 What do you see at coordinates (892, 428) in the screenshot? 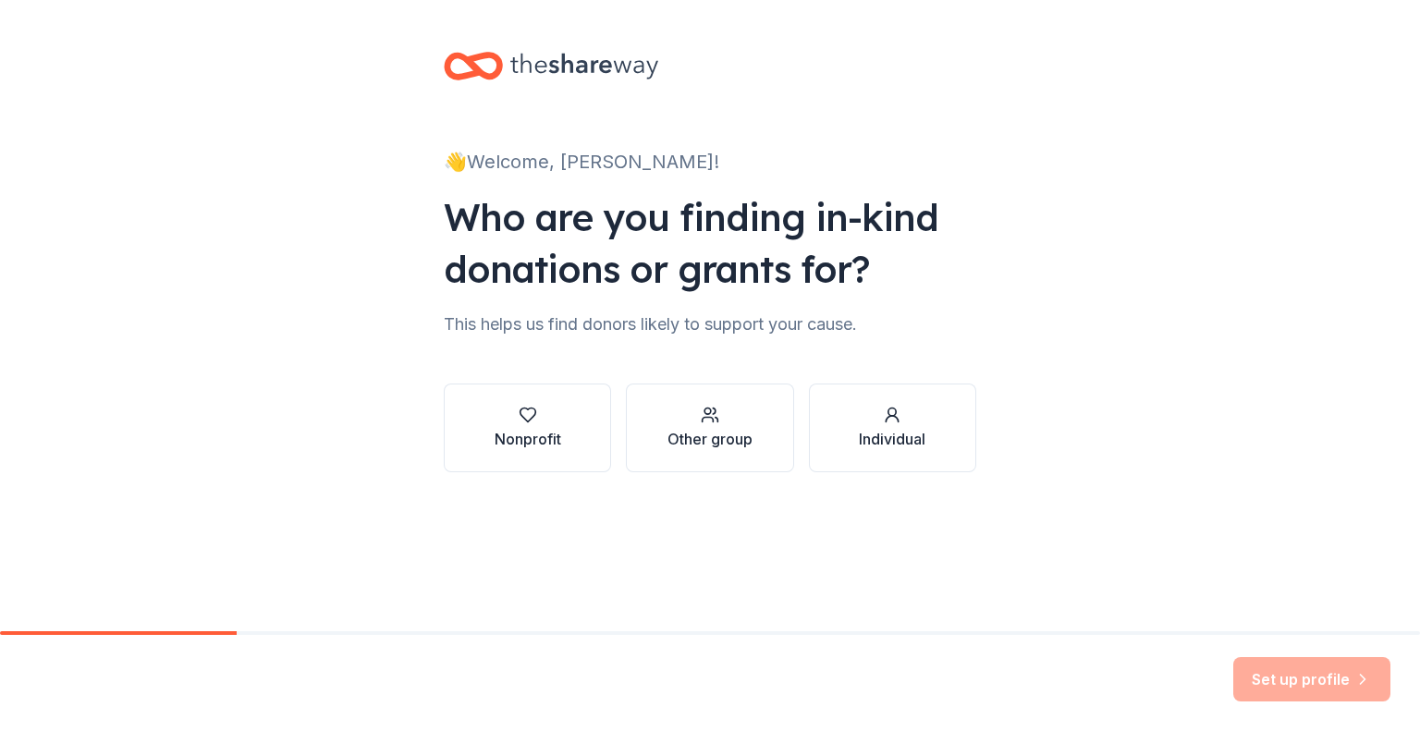
I see `button: Individual` at bounding box center [892, 428].